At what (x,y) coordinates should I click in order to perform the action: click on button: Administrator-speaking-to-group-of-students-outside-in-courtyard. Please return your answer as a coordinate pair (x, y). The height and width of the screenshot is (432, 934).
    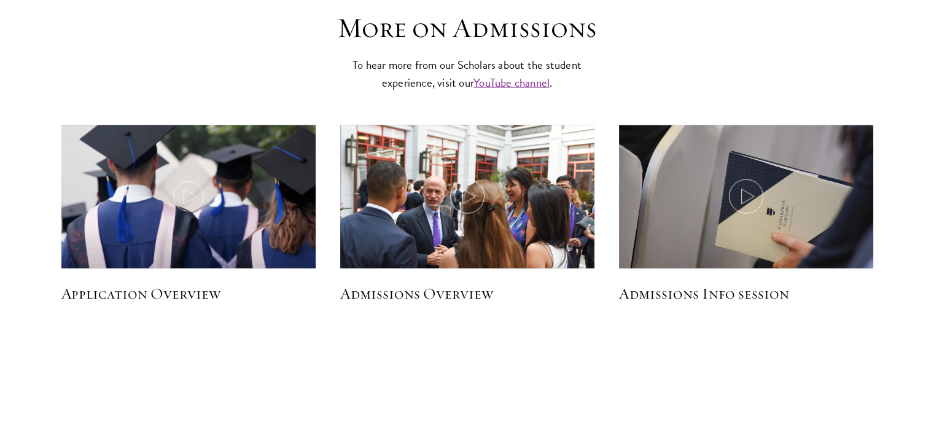
    Looking at the image, I should click on (467, 196).